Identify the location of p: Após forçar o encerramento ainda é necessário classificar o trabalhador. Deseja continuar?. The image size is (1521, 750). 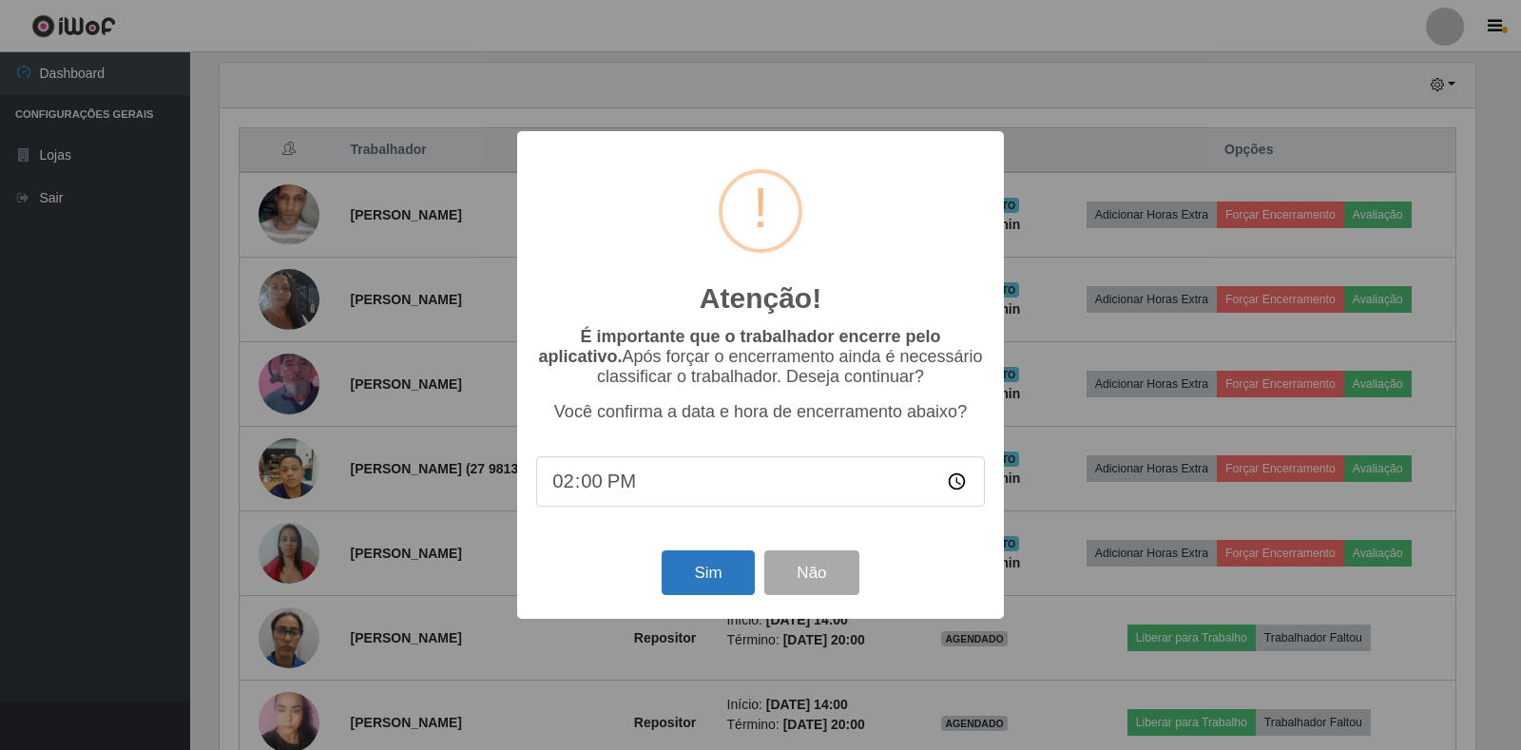
(761, 357).